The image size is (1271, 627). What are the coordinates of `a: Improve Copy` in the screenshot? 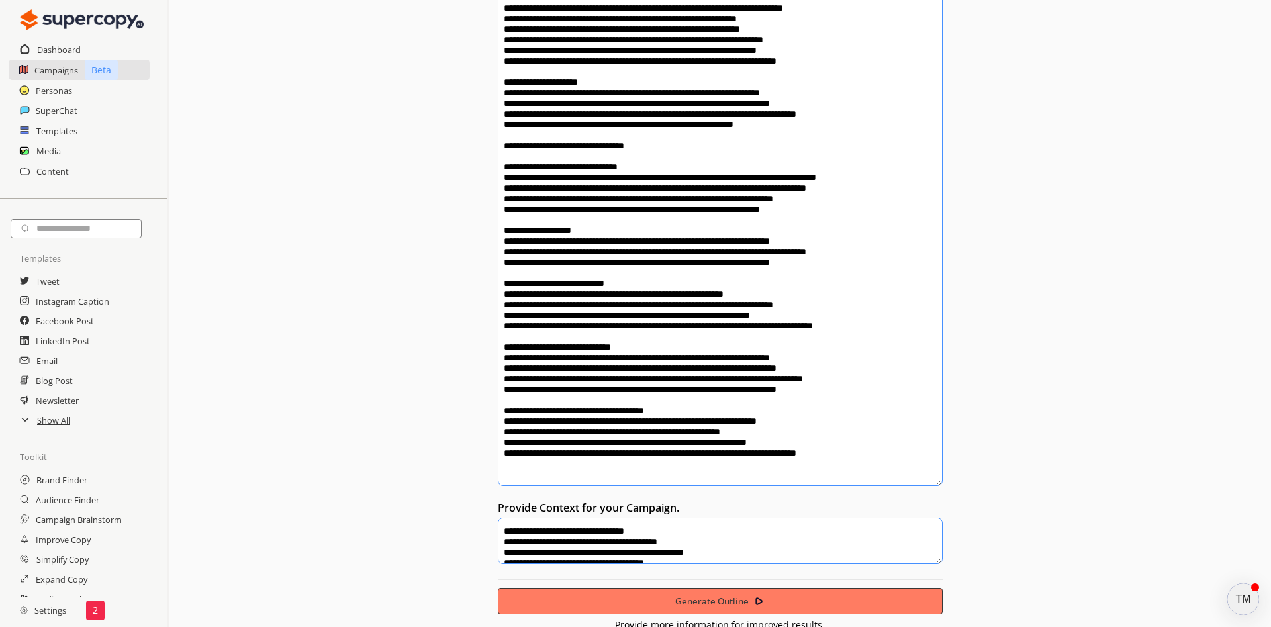 It's located at (63, 540).